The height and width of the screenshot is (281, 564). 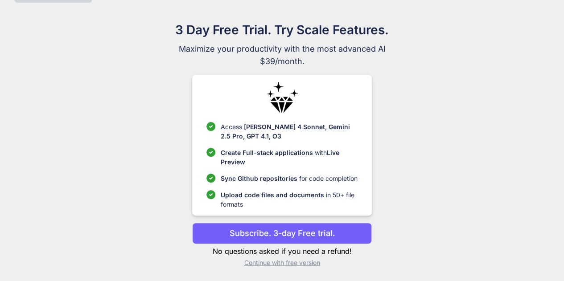 I want to click on p: Access, so click(x=289, y=132).